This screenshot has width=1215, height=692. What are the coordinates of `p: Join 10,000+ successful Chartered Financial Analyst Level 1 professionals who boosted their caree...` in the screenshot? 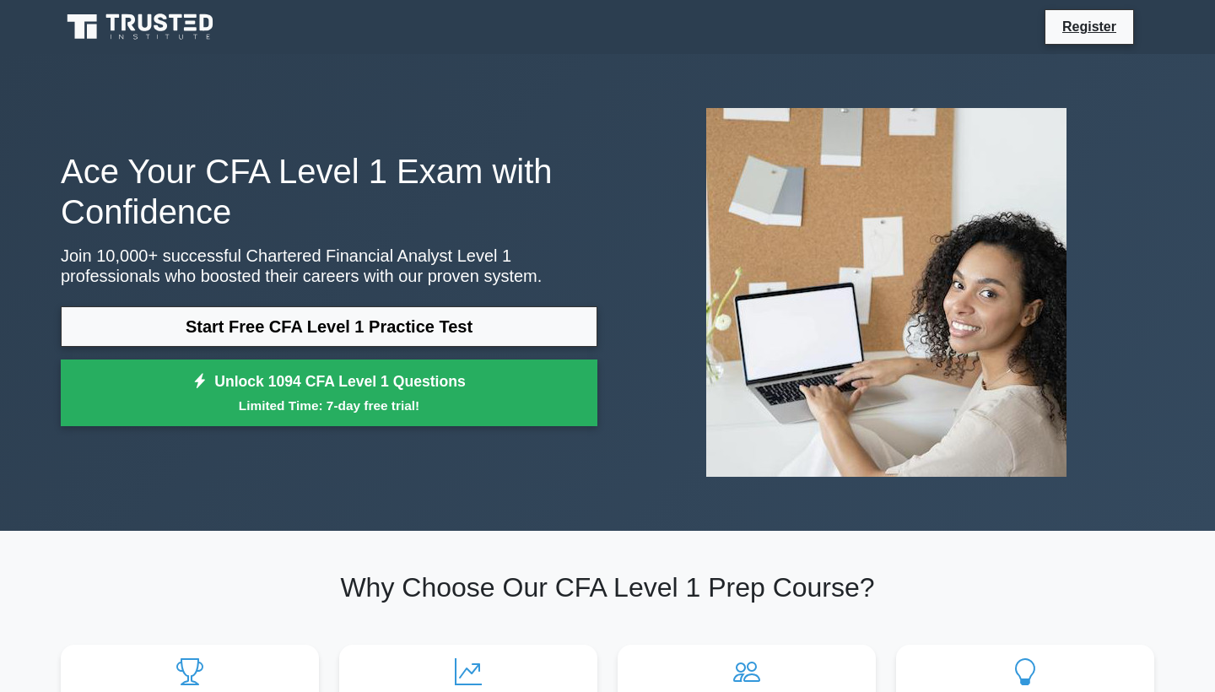 It's located at (329, 266).